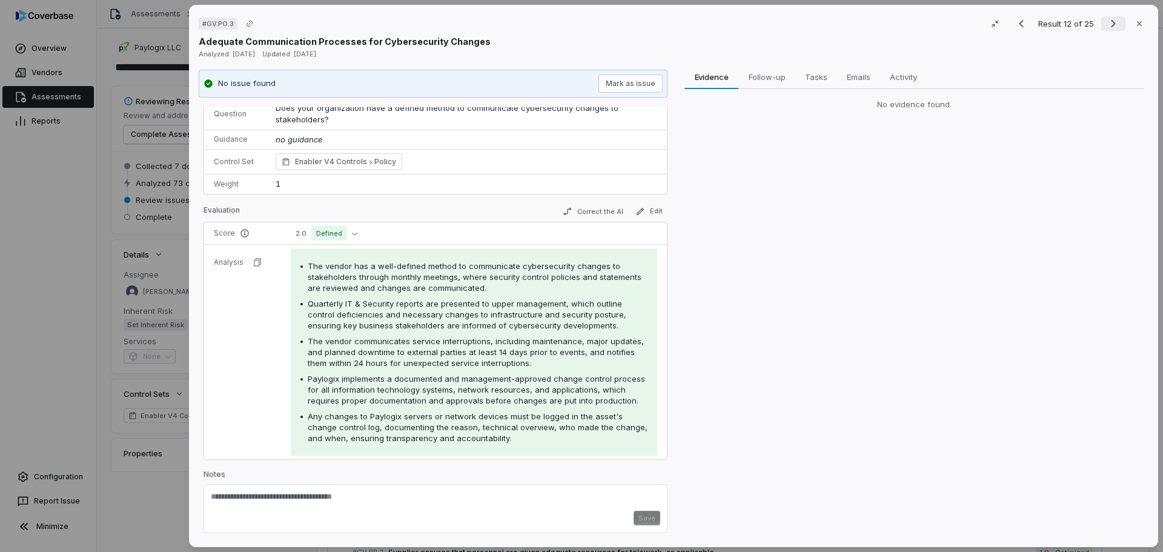 The image size is (1163, 552). I want to click on p: Notes, so click(435, 477).